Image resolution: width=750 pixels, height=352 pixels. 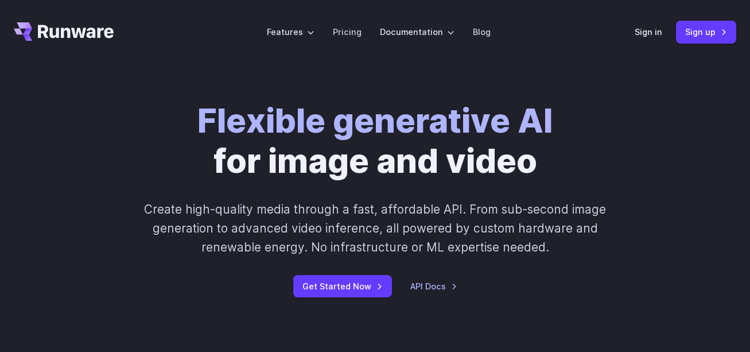 I want to click on a: Sign up, so click(x=706, y=32).